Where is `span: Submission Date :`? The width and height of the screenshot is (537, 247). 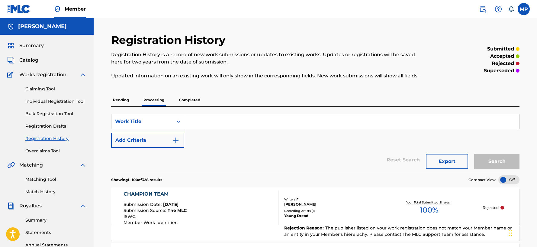 span: Submission Date : is located at coordinates (143, 204).